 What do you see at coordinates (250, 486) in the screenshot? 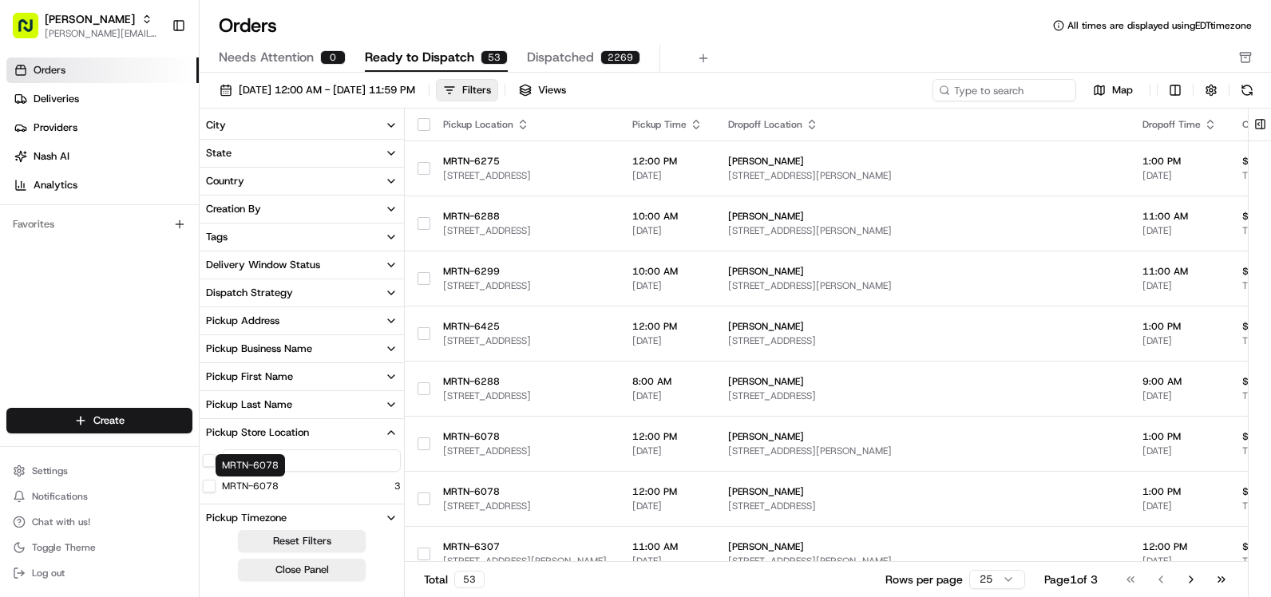
I see `button: MRTN-6078` at bounding box center [250, 486].